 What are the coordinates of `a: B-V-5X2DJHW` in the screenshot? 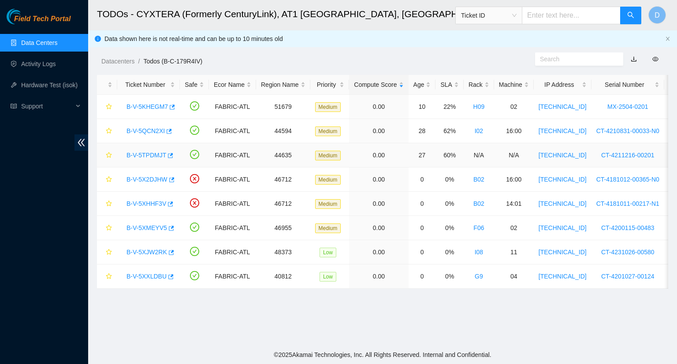 It's located at (147, 179).